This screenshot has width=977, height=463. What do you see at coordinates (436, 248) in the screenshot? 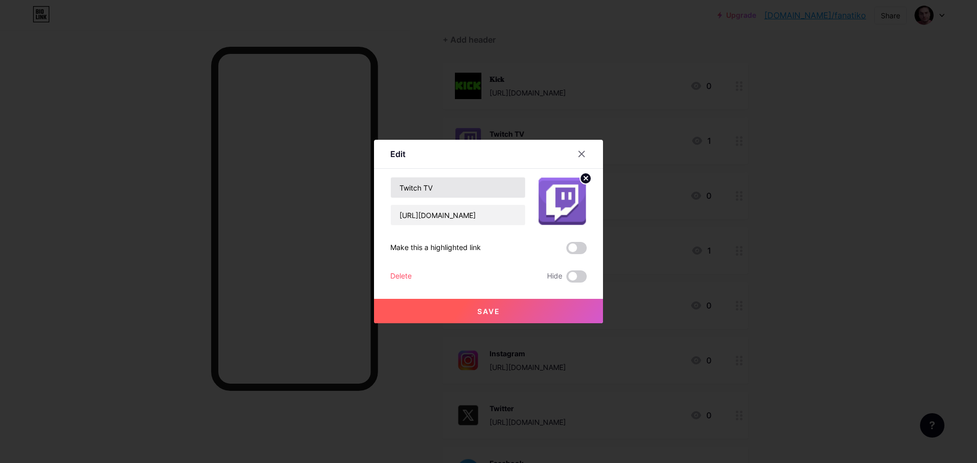
I see `div: Make this a highlighted link` at bounding box center [436, 248].